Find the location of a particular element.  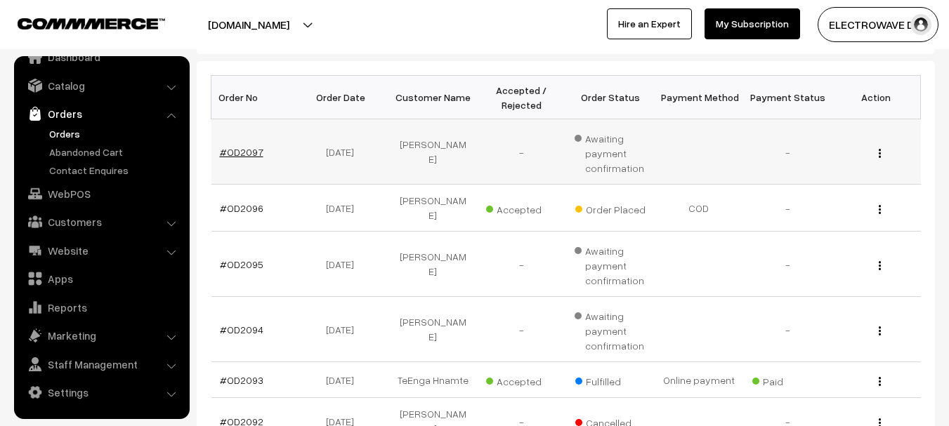

span: Fulfilled is located at coordinates (610, 380).